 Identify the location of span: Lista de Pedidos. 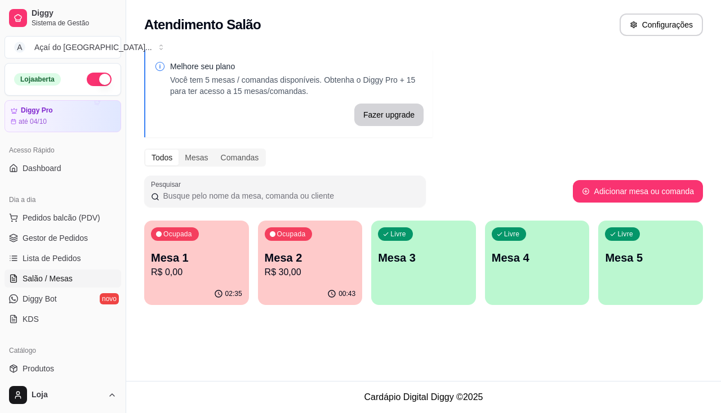
(52, 258).